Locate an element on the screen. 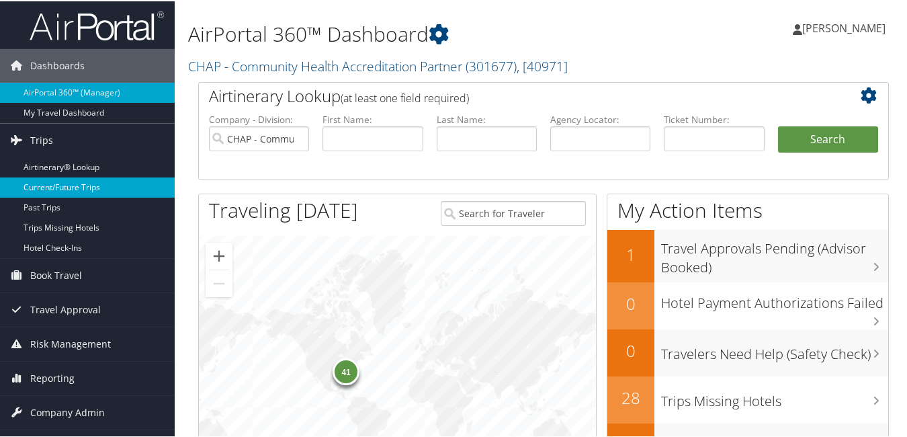 The image size is (907, 437). label: Agency Locator: is located at coordinates (600, 118).